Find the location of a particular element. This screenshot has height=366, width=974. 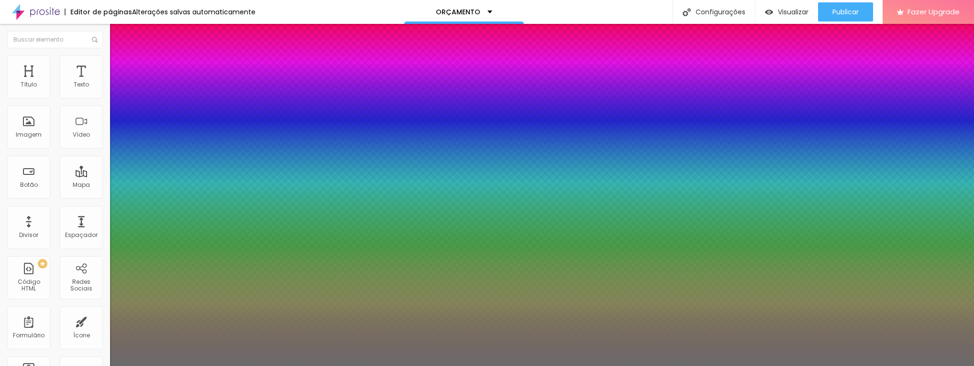

div: Espaçador is located at coordinates (81, 235).